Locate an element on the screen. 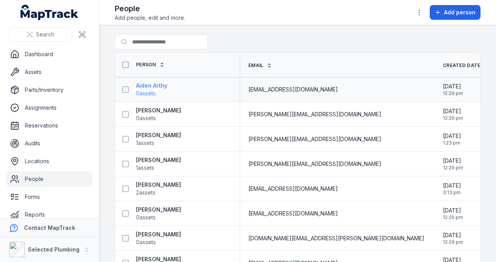 Image resolution: width=496 pixels, height=262 pixels. span: Add people, edit and more. is located at coordinates (150, 18).